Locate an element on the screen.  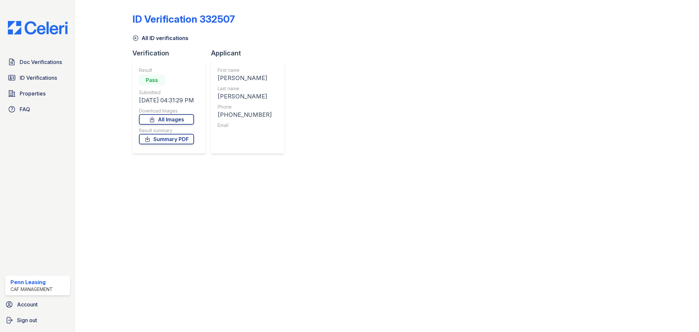
div: Result summary is located at coordinates (166, 130).